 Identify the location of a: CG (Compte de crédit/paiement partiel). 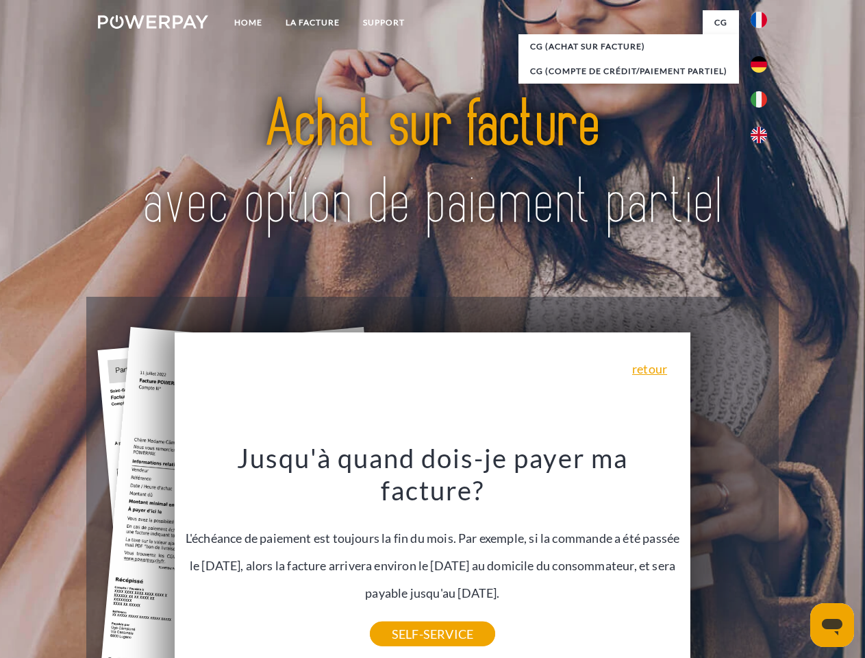
(629, 71).